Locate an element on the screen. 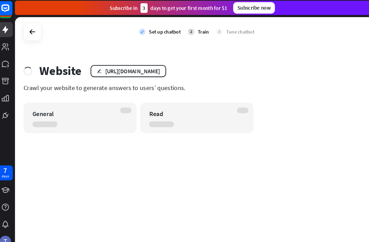 The height and width of the screenshot is (242, 369). div: Website is located at coordinates (62, 69).